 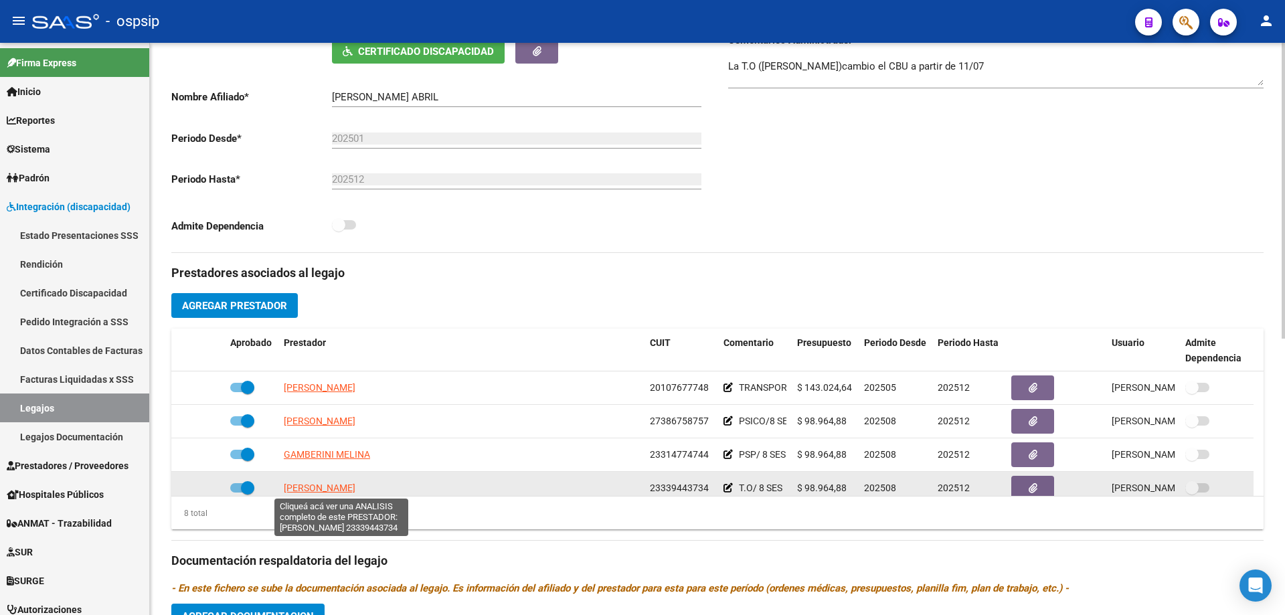 What do you see at coordinates (1266, 21) in the screenshot?
I see `mat-icon: person` at bounding box center [1266, 21].